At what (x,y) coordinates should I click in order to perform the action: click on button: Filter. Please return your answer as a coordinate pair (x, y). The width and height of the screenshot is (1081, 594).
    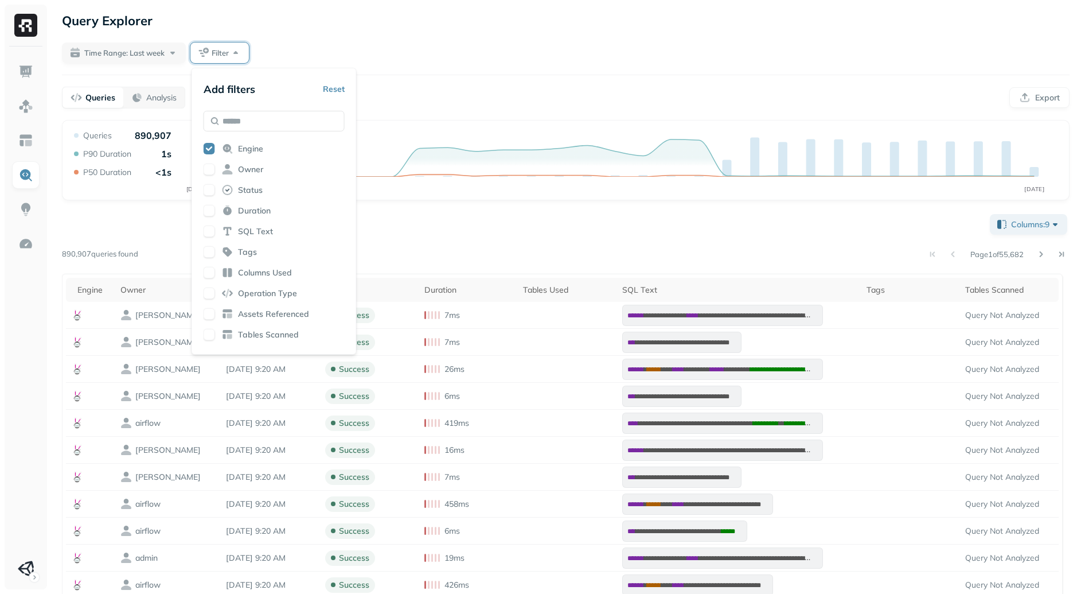
    Looking at the image, I should click on (220, 53).